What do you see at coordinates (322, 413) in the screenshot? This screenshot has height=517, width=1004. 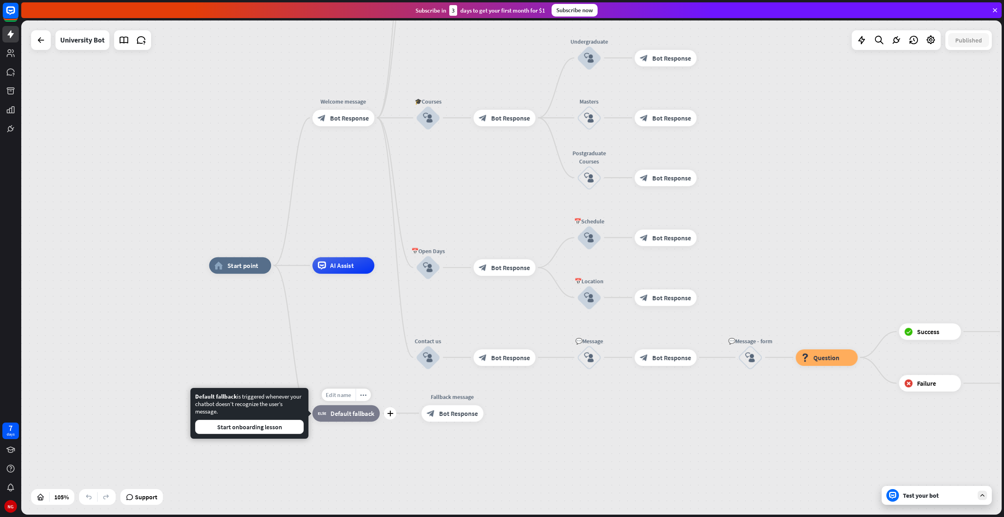 I see `i: block_fallback` at bounding box center [322, 413].